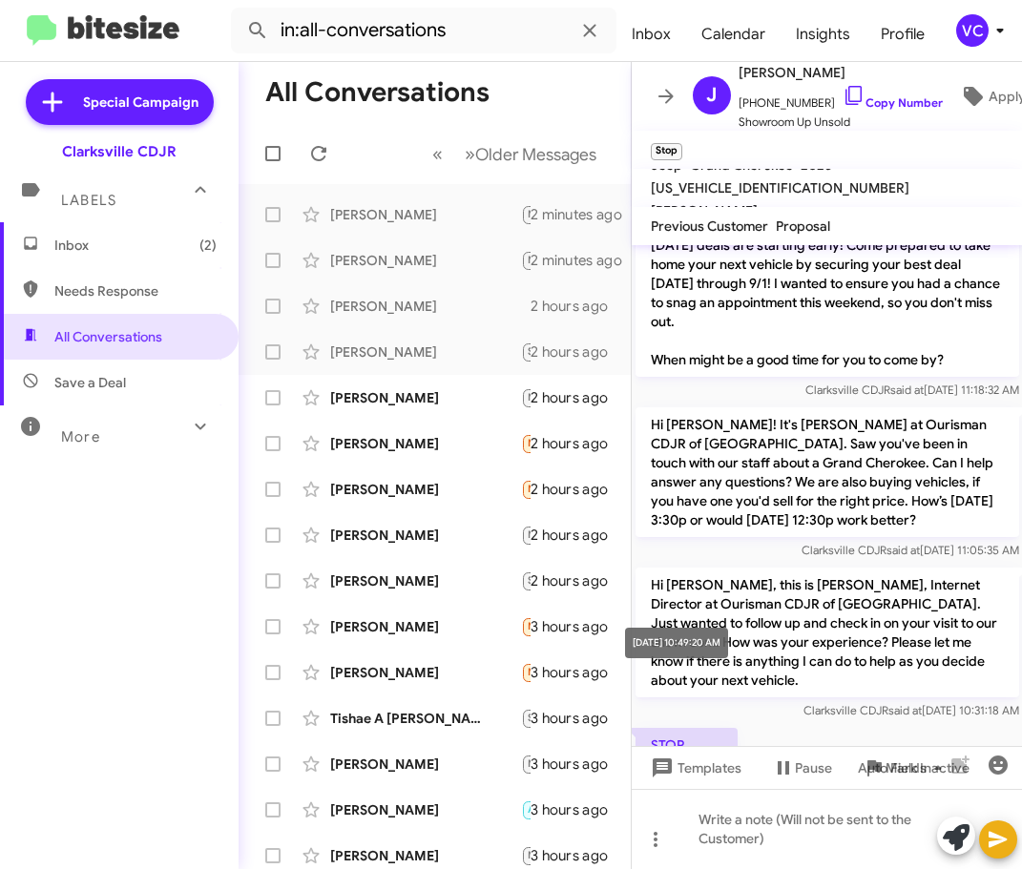  Describe the element at coordinates (693, 768) in the screenshot. I see `span: Templates` at that location.